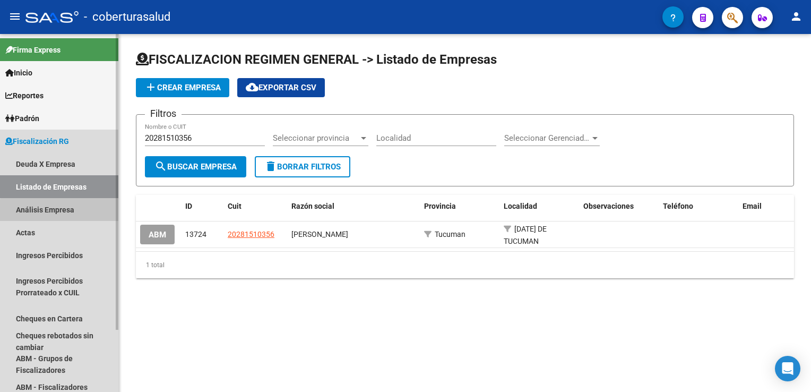  I want to click on button: Buscar Empresa, so click(195, 167).